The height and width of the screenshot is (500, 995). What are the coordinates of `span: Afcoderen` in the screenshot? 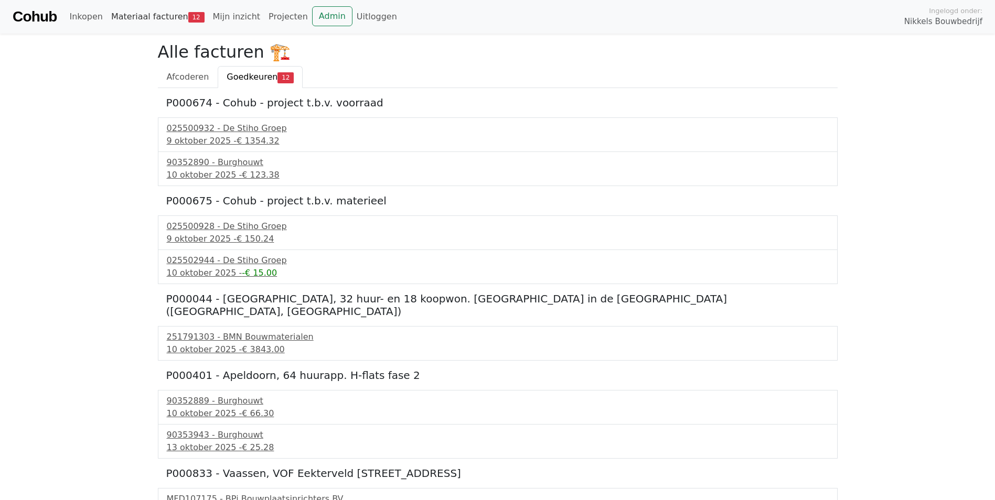 It's located at (188, 77).